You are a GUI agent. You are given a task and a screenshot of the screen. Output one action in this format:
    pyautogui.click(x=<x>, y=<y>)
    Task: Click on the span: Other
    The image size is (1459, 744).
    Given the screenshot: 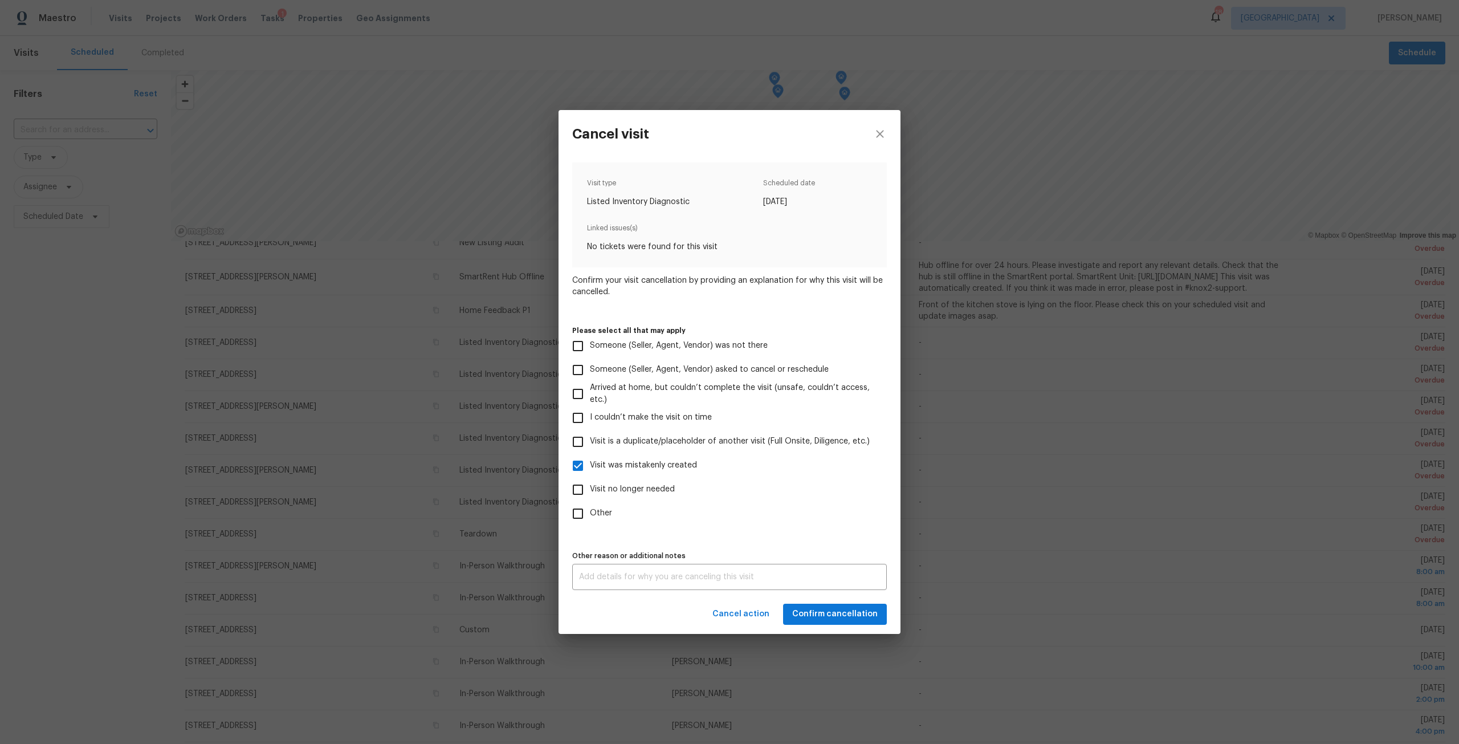 What is the action you would take?
    pyautogui.click(x=601, y=513)
    